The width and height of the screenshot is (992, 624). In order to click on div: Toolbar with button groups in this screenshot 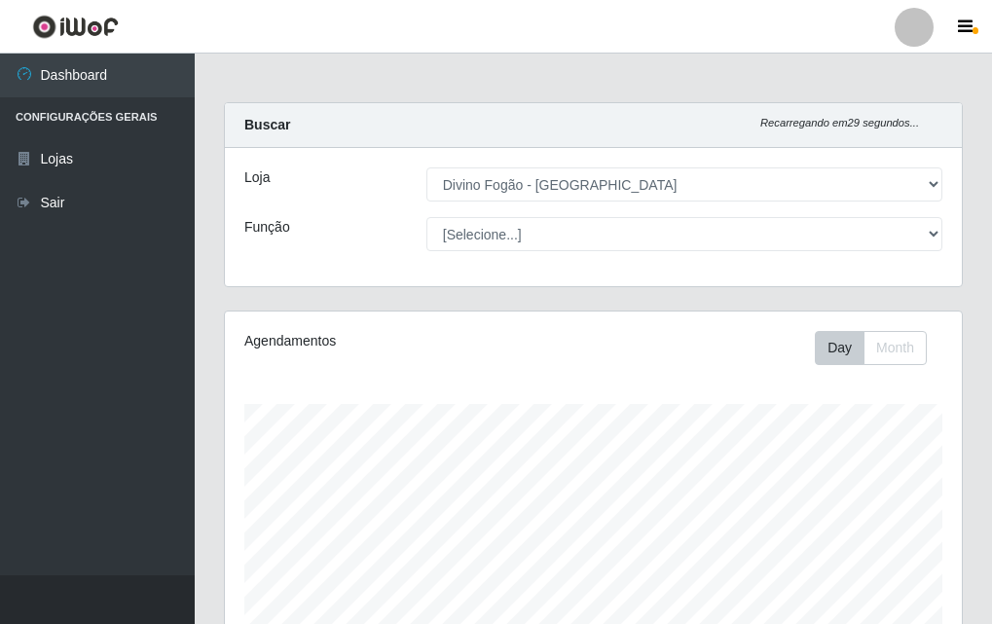, I will do `click(879, 348)`.